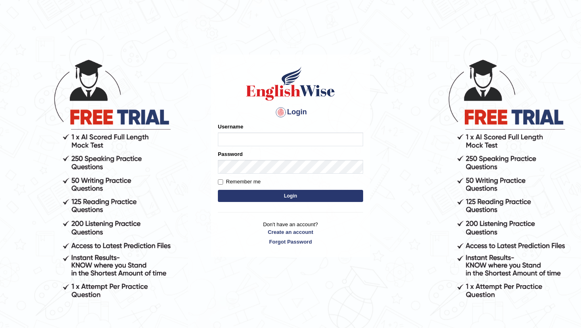 This screenshot has height=328, width=581. I want to click on img: Logo of English Wise sign in for intelligent practice with AI, so click(291, 84).